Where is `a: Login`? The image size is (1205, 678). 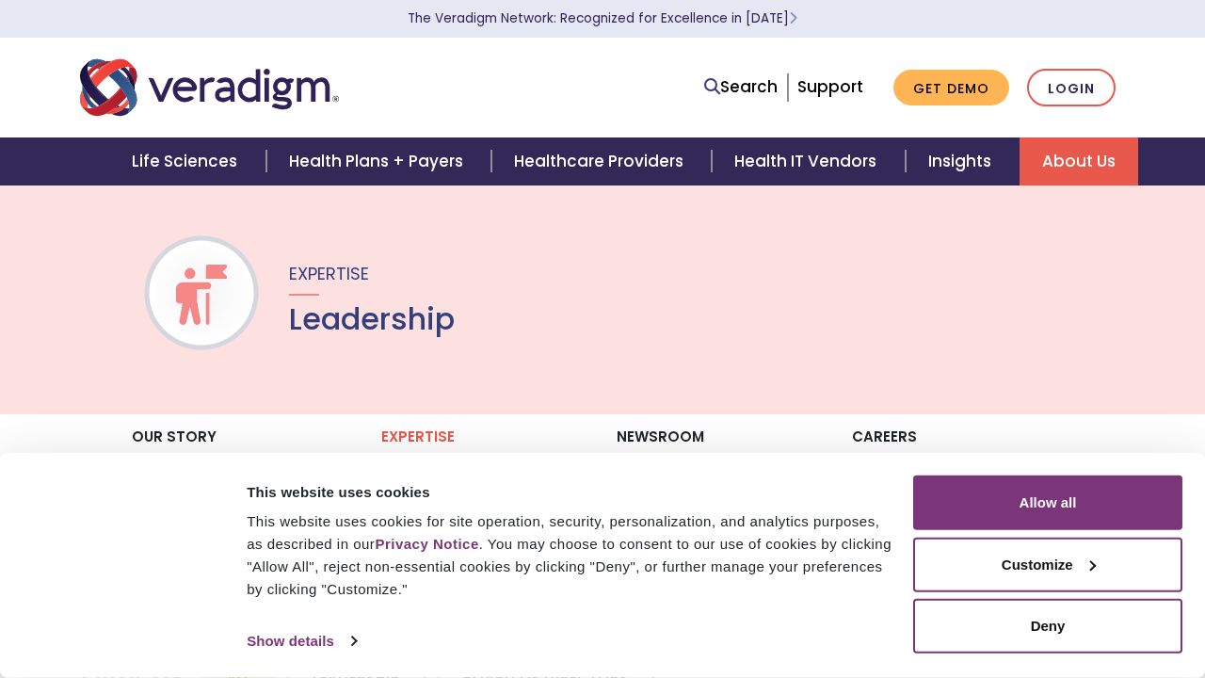
a: Login is located at coordinates (1071, 88).